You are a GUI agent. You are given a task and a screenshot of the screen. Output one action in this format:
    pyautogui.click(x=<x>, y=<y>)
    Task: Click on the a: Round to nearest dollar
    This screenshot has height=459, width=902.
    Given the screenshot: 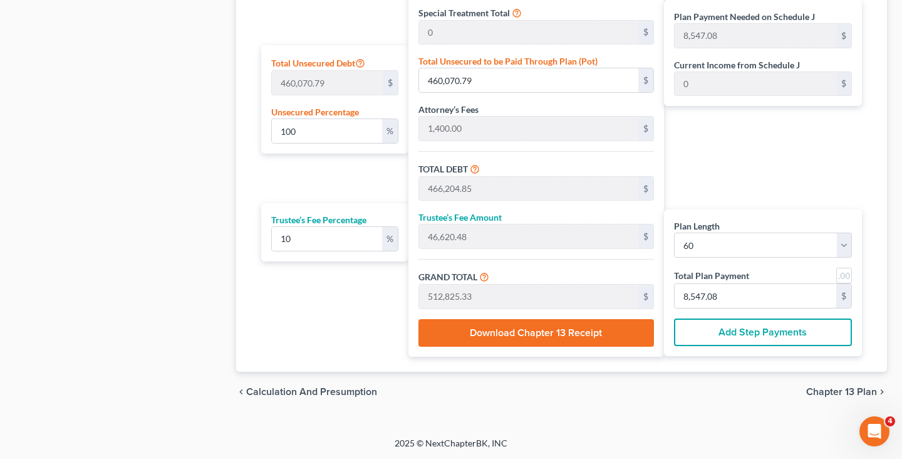 What is the action you would take?
    pyautogui.click(x=844, y=275)
    